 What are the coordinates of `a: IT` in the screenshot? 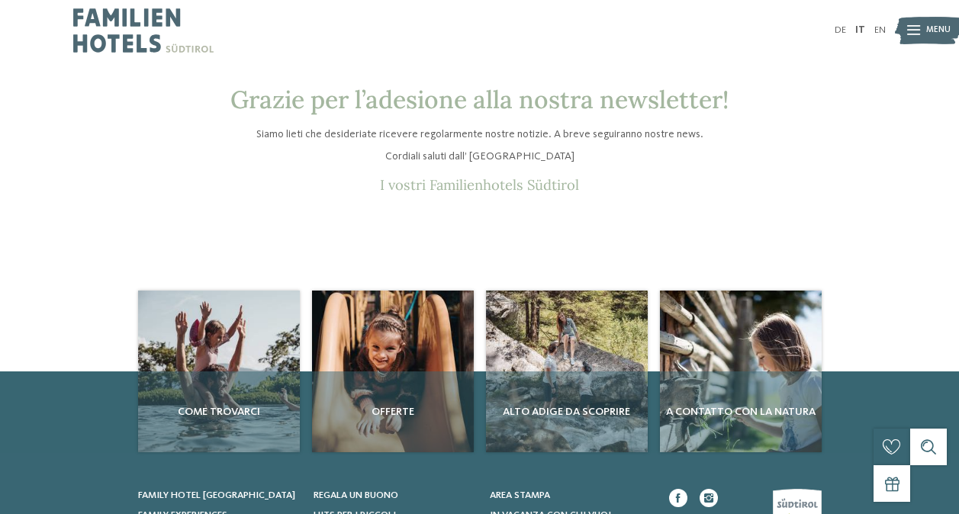 It's located at (860, 30).